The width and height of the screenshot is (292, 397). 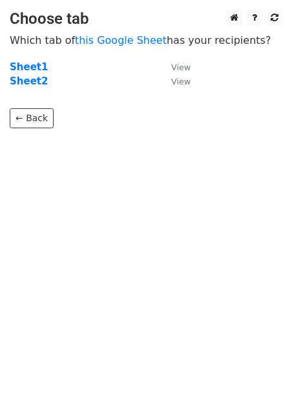 I want to click on strong: Sheet1, so click(x=28, y=67).